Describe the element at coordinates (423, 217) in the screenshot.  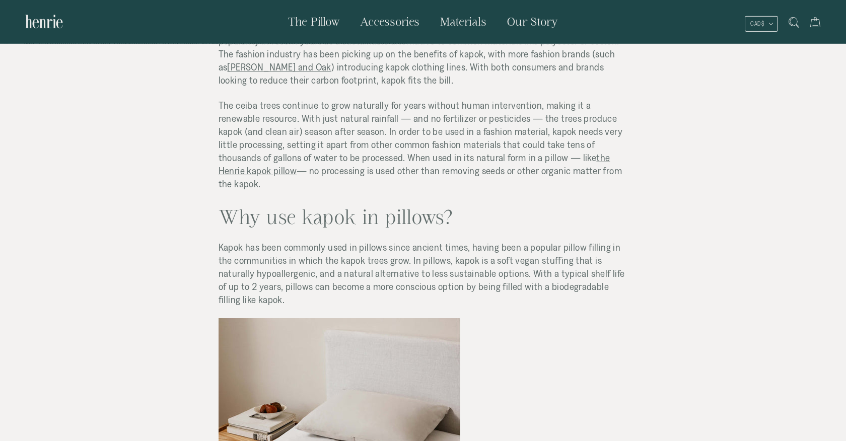
I see `h2: Why use kapok in pillows?` at that location.